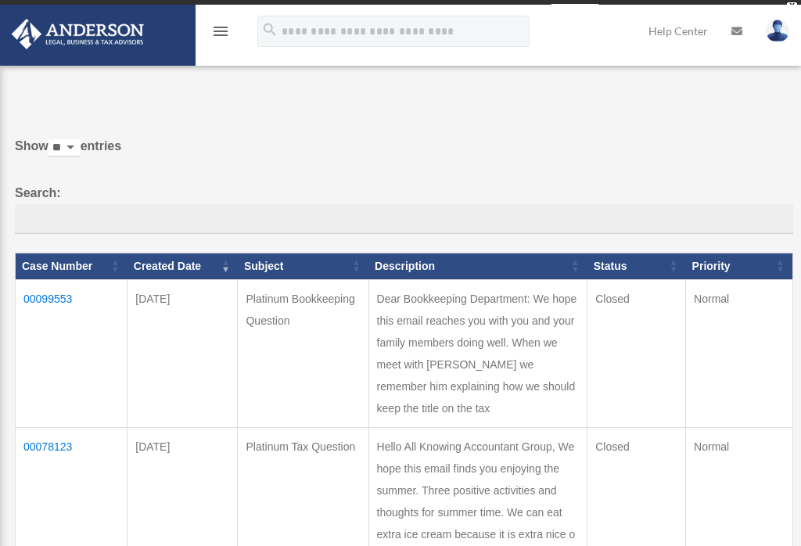 This screenshot has height=546, width=801. What do you see at coordinates (372, 13) in the screenshot?
I see `div: Get a chance to win 6 months of Platinum for free just by filling out this` at bounding box center [372, 13].